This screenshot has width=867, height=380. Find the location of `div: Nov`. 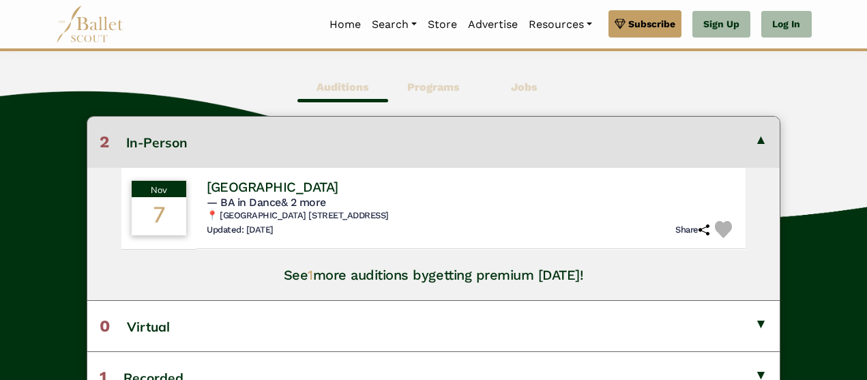

div: Nov is located at coordinates (159, 189).